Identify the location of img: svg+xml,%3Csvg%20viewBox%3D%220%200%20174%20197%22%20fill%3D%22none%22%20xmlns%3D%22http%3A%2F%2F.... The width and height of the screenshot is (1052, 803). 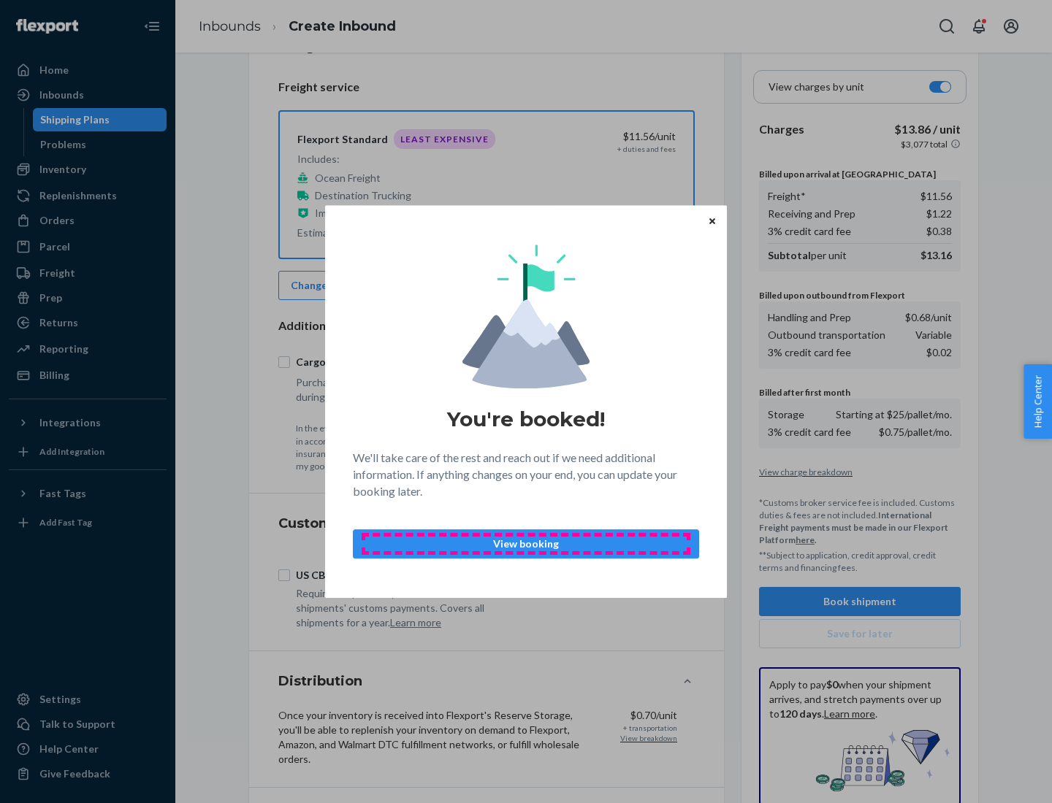
(526, 316).